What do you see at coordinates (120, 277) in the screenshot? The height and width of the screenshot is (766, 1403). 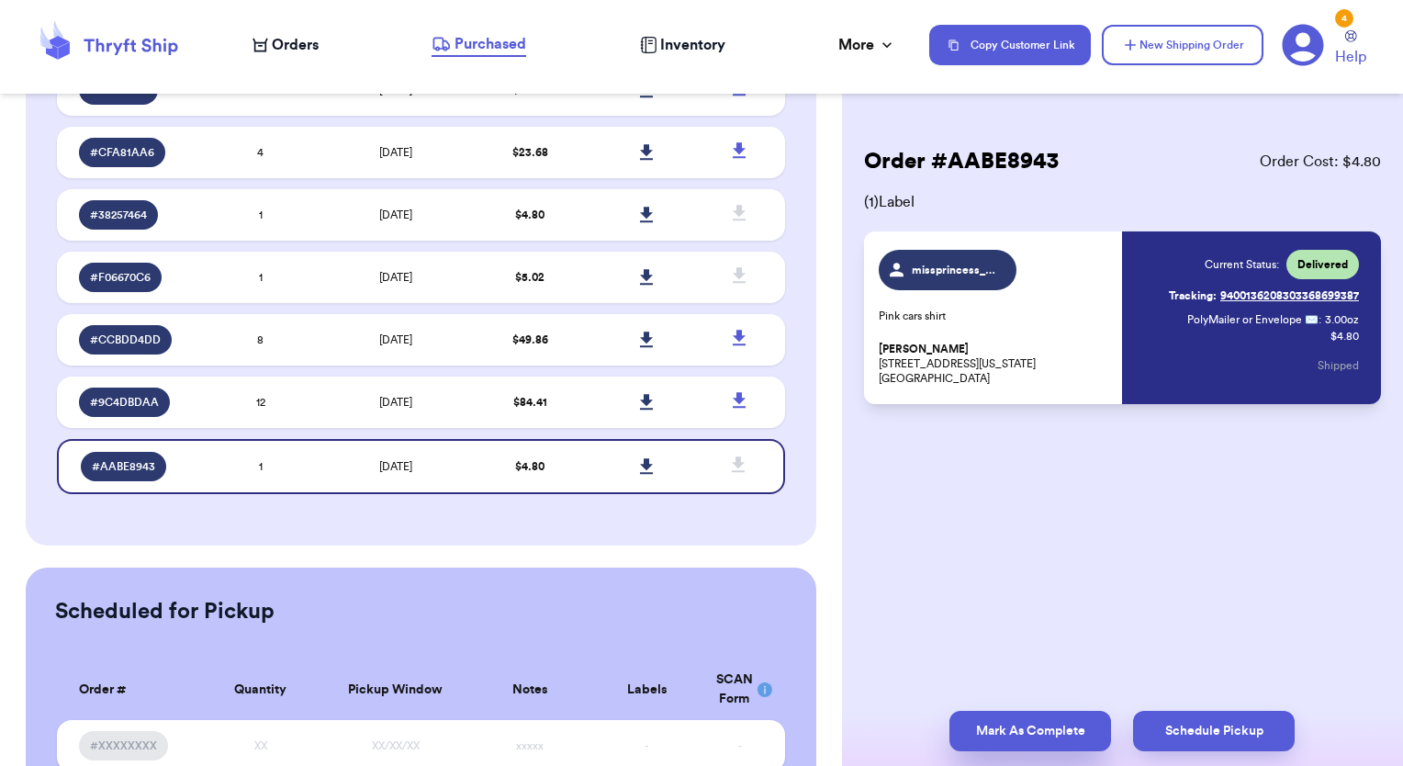 I see `span: # F06670C6` at bounding box center [120, 277].